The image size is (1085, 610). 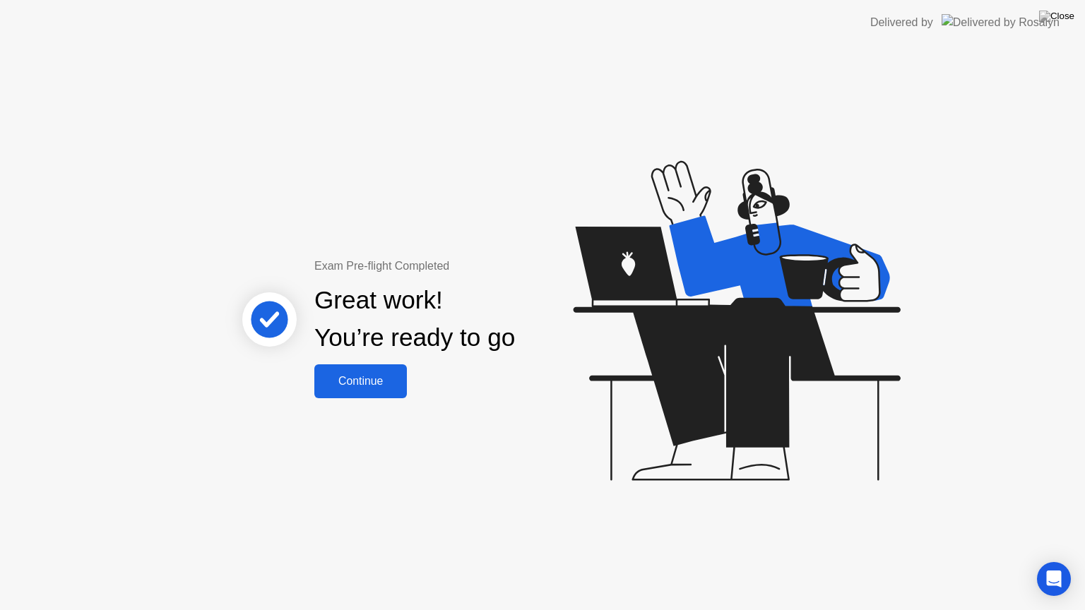 I want to click on button: Continue, so click(x=360, y=382).